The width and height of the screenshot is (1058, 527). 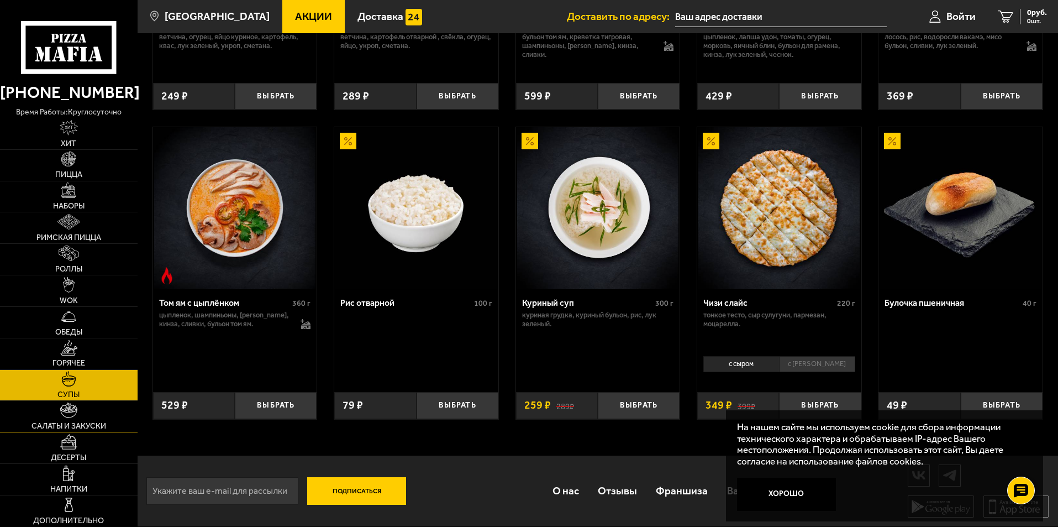 I want to click on s: 399 ₽, so click(x=747, y=405).